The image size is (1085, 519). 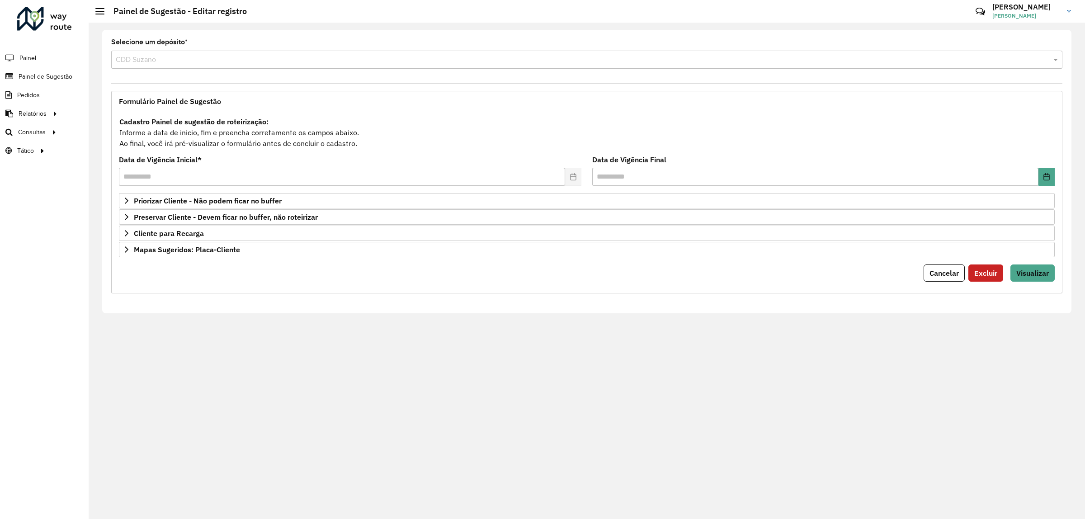 What do you see at coordinates (149, 42) in the screenshot?
I see `label: Selecione um depósito` at bounding box center [149, 42].